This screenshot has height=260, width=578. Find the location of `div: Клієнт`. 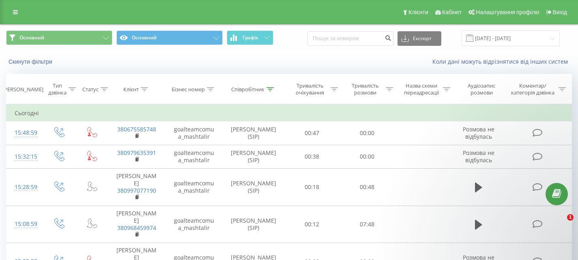

div: Клієнт is located at coordinates (131, 89).